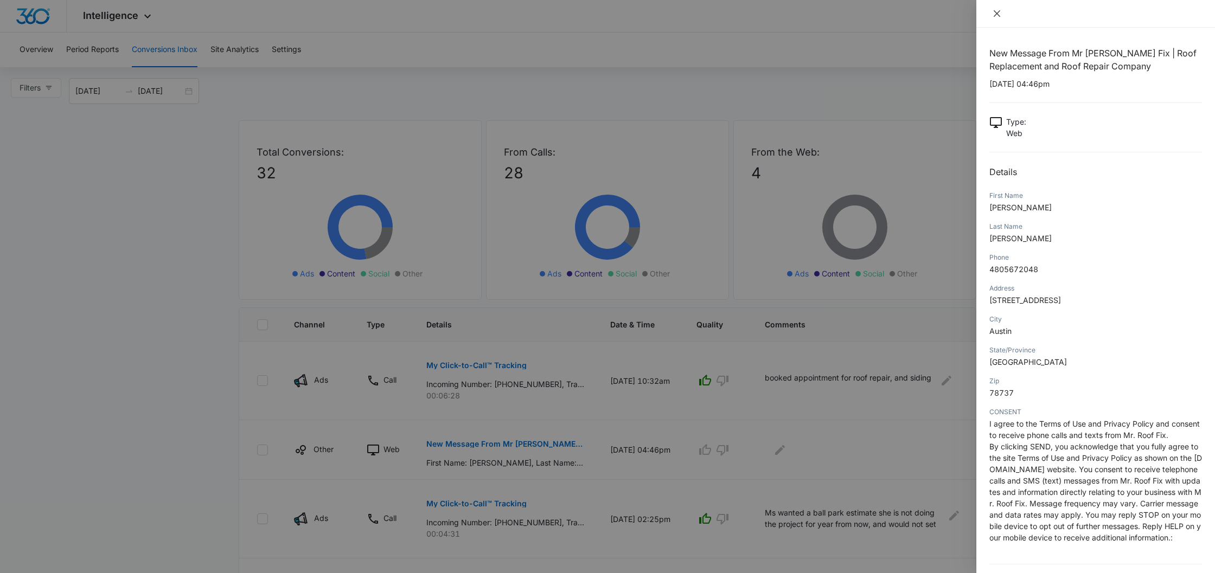 This screenshot has width=1215, height=573. What do you see at coordinates (1096, 320) in the screenshot?
I see `div: City` at bounding box center [1096, 320].